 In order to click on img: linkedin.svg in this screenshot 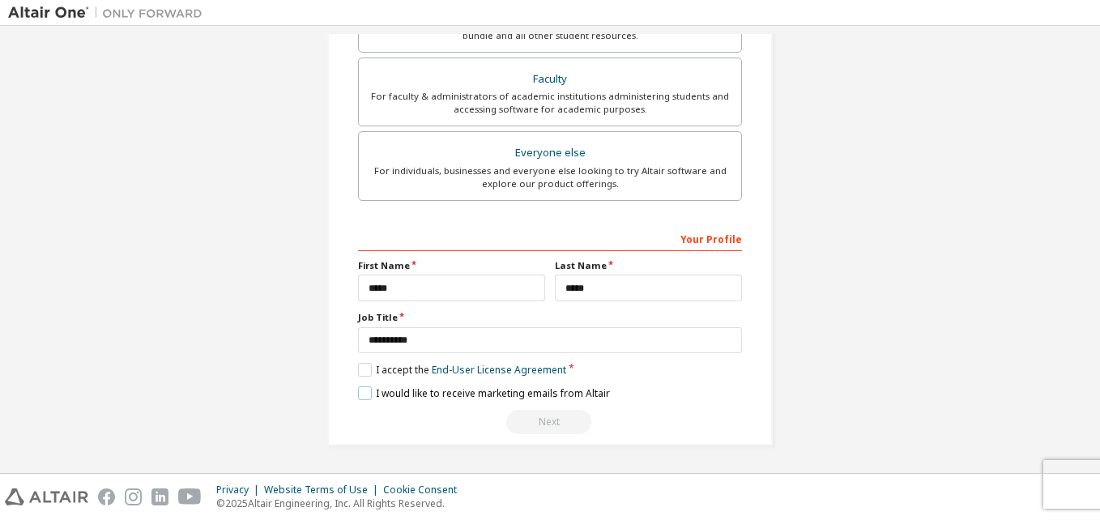, I will do `click(160, 496)`.